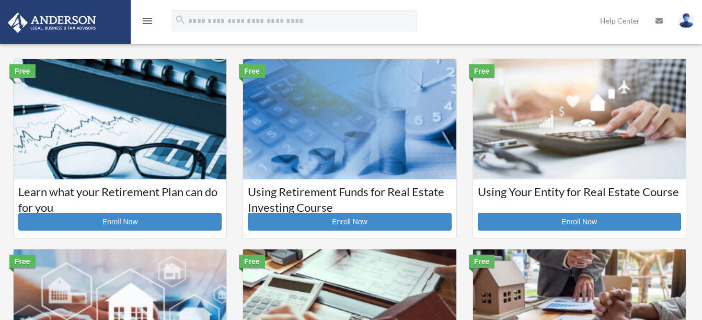 This screenshot has width=702, height=320. Describe the element at coordinates (349, 197) in the screenshot. I see `h3: Using Retirement Funds for Real Estate Investing Course` at that location.